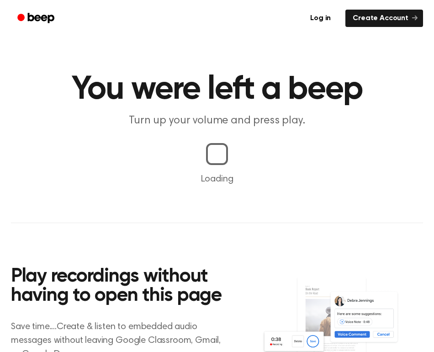 The height and width of the screenshot is (352, 434). What do you see at coordinates (217, 89) in the screenshot?
I see `h1: You were left a beep` at bounding box center [217, 89].